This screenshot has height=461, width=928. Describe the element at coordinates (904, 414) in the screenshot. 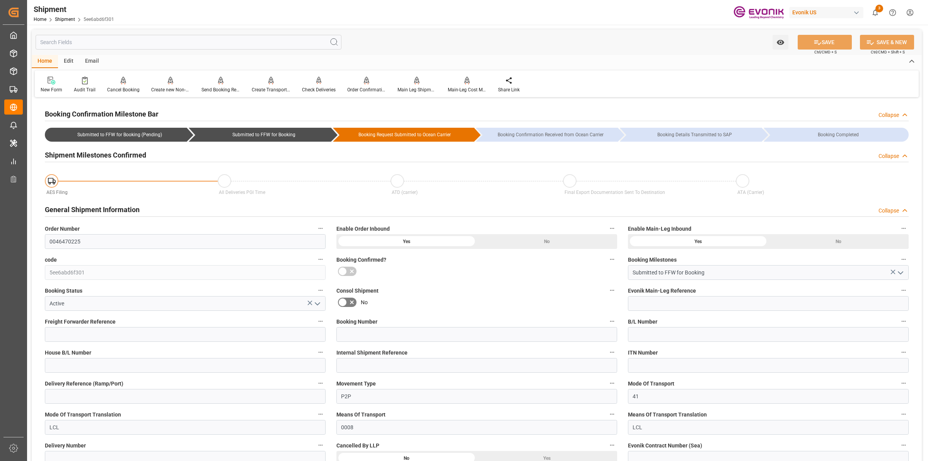

I see `button: Means Of Transport Translation` at that location.